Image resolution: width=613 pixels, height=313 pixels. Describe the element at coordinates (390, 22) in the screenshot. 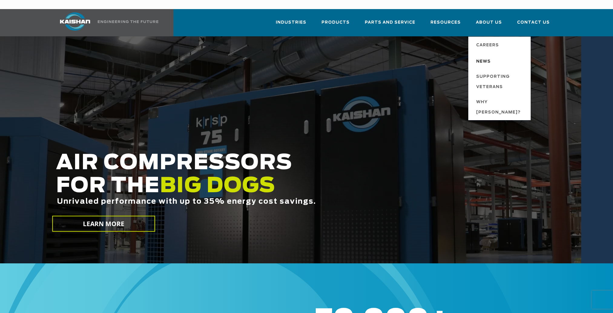

I see `span: Parts and Service` at that location.